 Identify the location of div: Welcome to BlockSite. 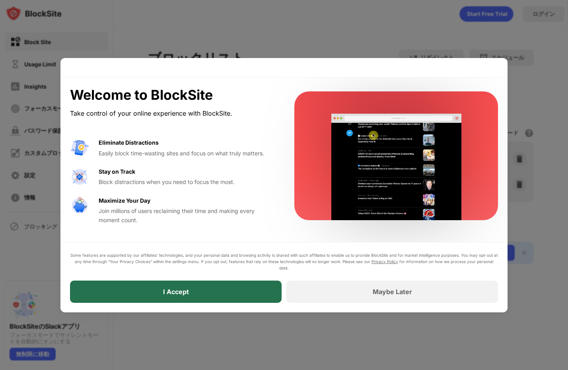
(173, 95).